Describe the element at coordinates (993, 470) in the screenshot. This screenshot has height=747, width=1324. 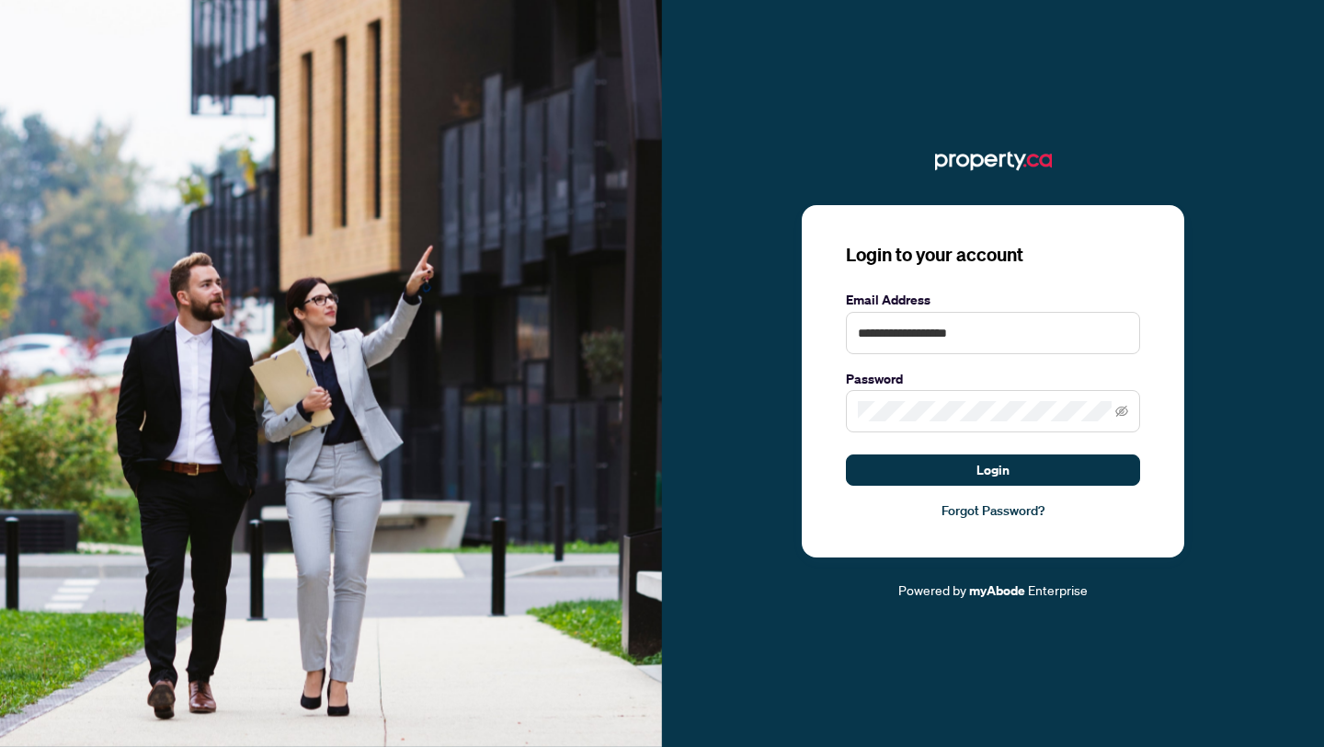
I see `span: Login` at that location.